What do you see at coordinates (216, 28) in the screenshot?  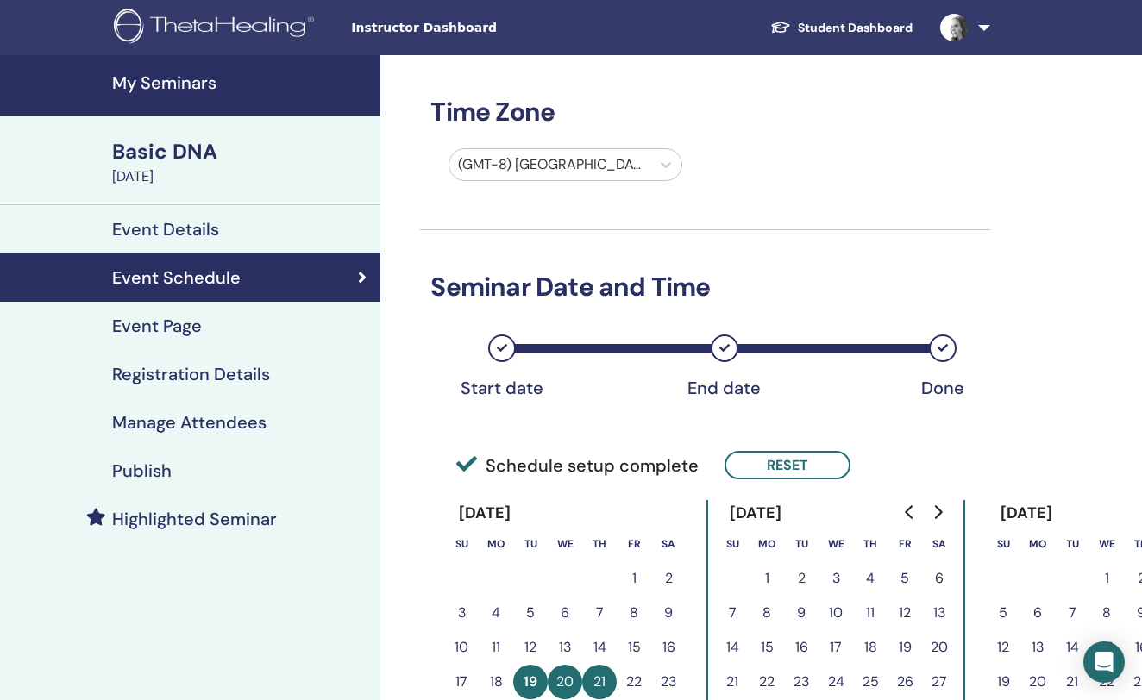 I see `img: logo.png` at bounding box center [216, 28].